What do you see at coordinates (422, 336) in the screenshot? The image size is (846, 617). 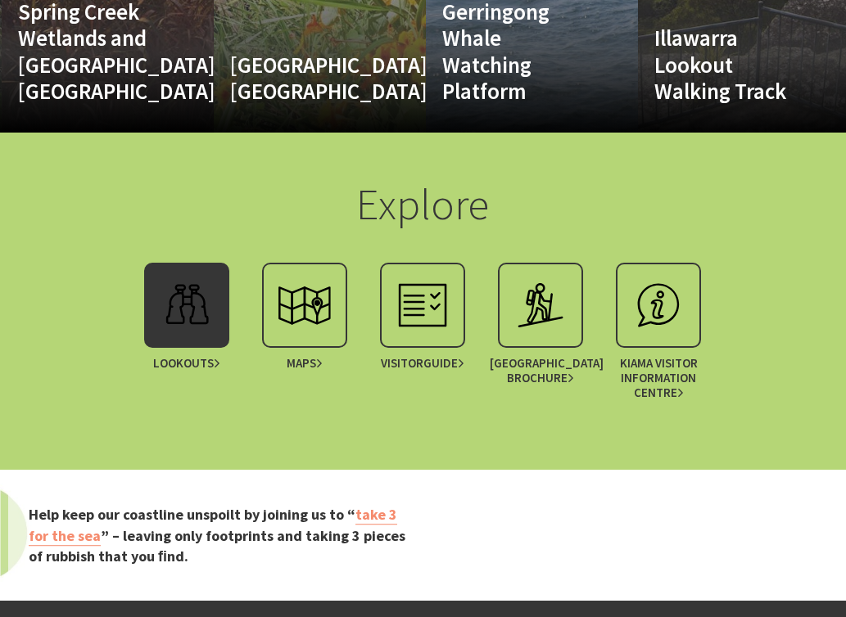 I see `a: VisitorGuide` at bounding box center [422, 336].